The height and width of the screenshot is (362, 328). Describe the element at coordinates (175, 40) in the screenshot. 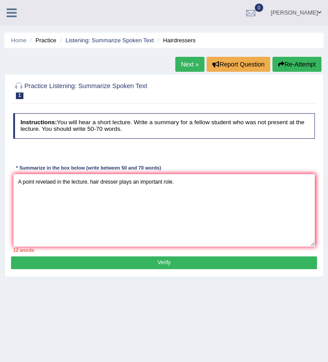

I see `li: Hairdressers` at that location.